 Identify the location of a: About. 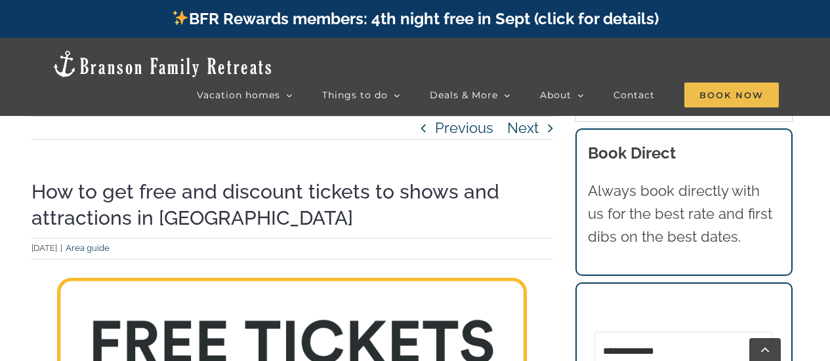
(562, 95).